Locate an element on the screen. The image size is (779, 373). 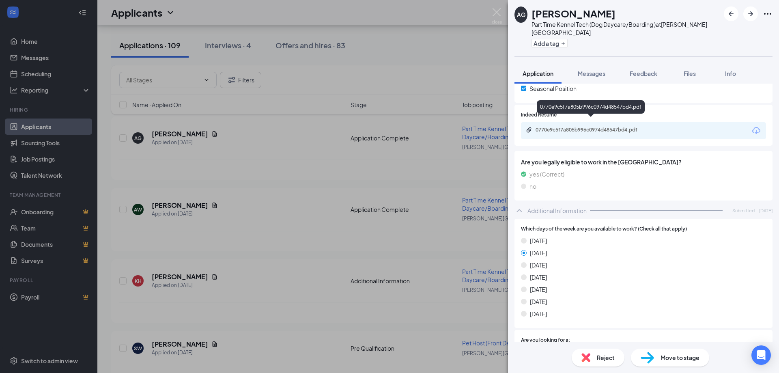
button: PlusAdd a tag is located at coordinates (550, 43).